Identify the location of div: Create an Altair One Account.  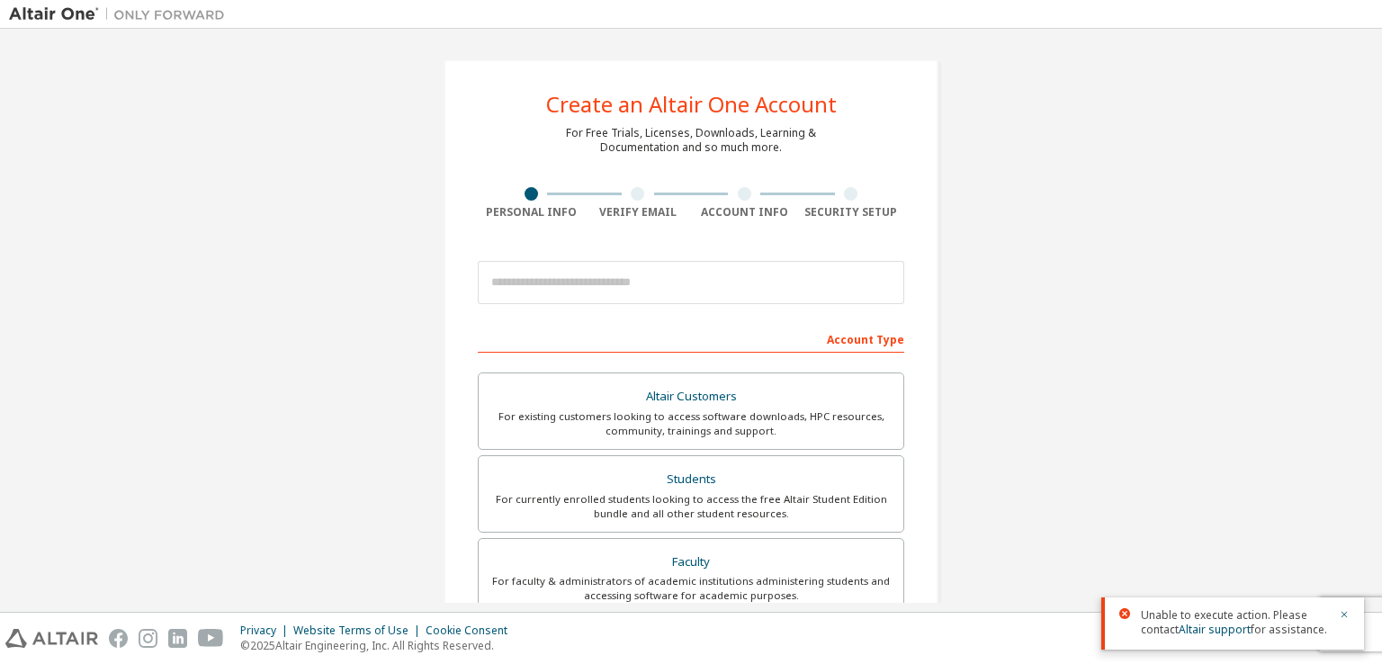
(691, 104).